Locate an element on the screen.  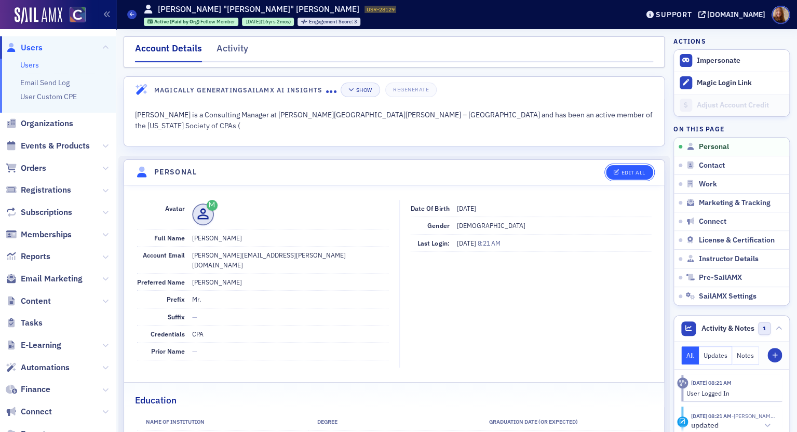
div: 2009-05-31 00:00:00 is located at coordinates (268, 22).